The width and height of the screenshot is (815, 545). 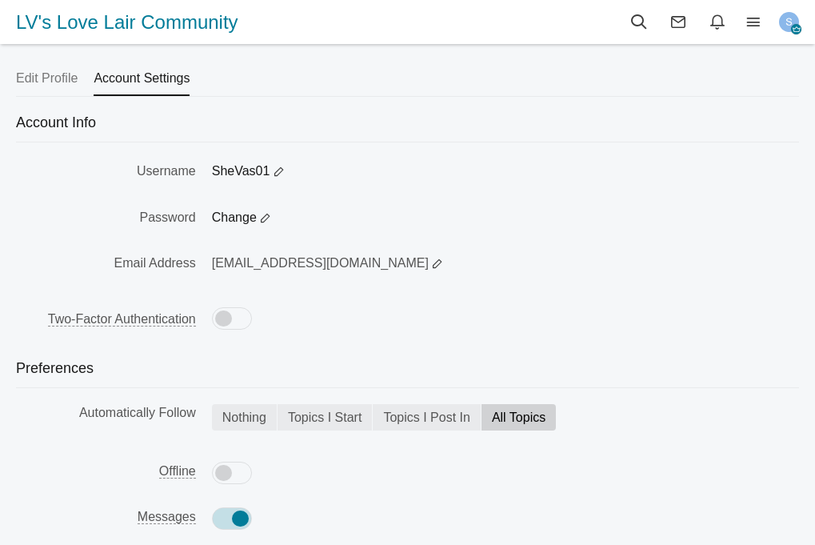 I want to click on span: Nothing, so click(x=244, y=417).